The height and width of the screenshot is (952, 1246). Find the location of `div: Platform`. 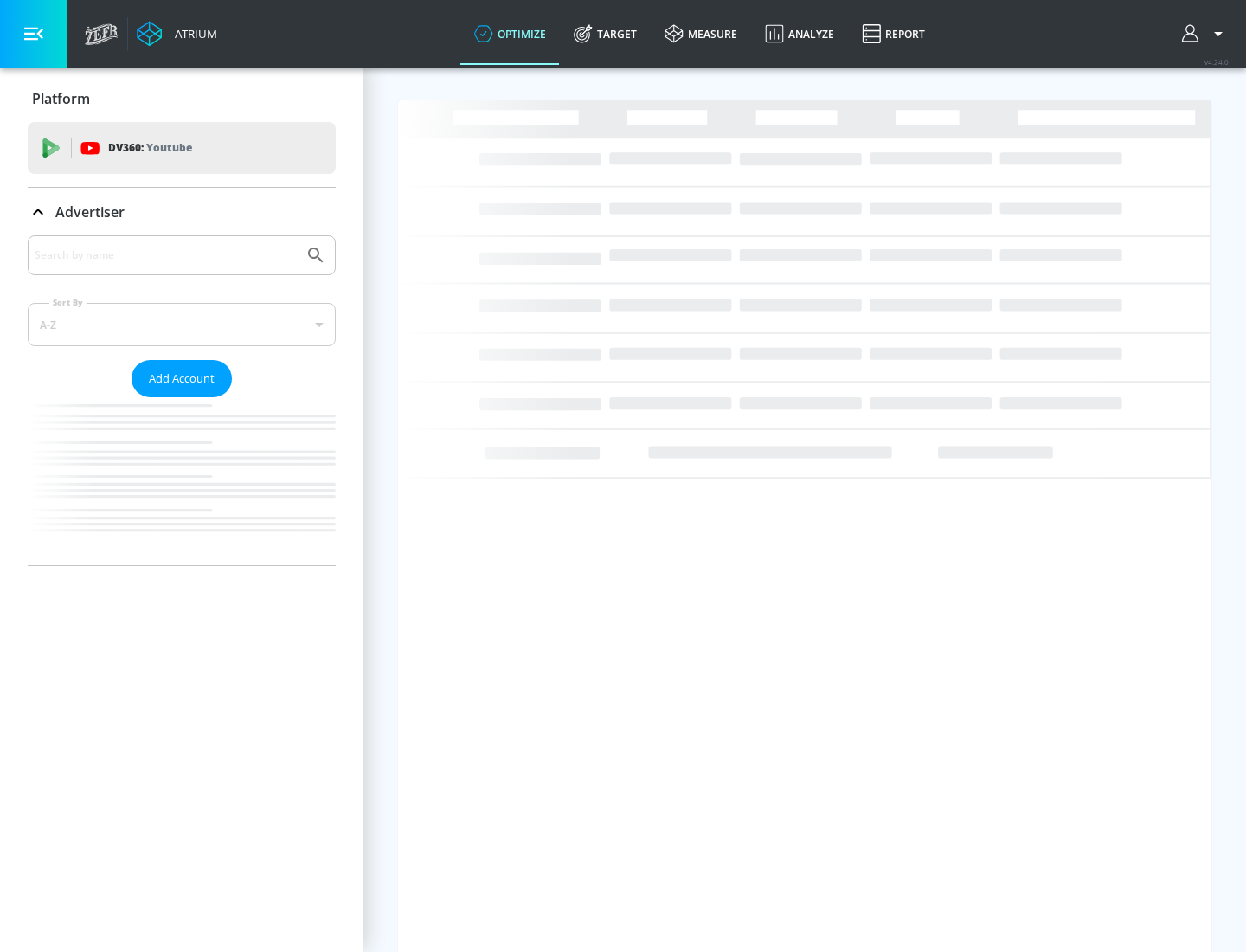

div: Platform is located at coordinates (182, 98).